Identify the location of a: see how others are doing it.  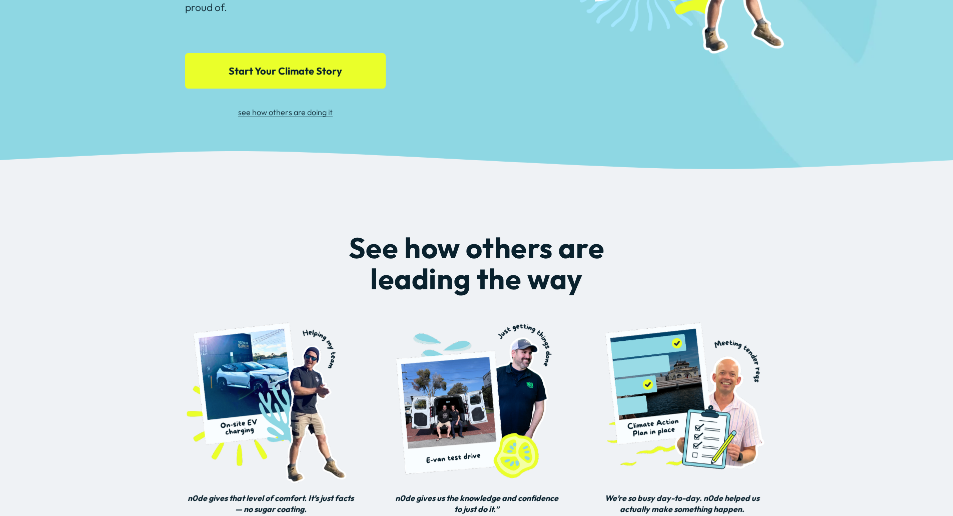
(285, 112).